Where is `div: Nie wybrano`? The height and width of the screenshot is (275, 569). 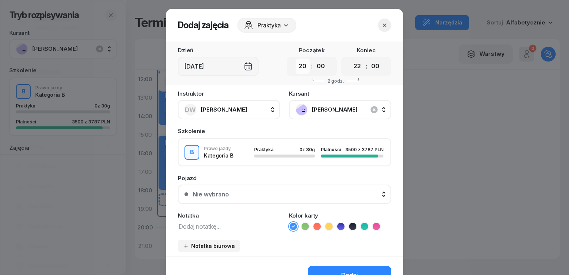 div: Nie wybrano is located at coordinates (211, 194).